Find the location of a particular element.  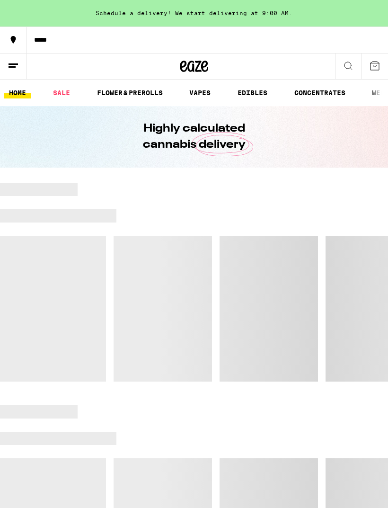

a: SALE is located at coordinates (62, 93).